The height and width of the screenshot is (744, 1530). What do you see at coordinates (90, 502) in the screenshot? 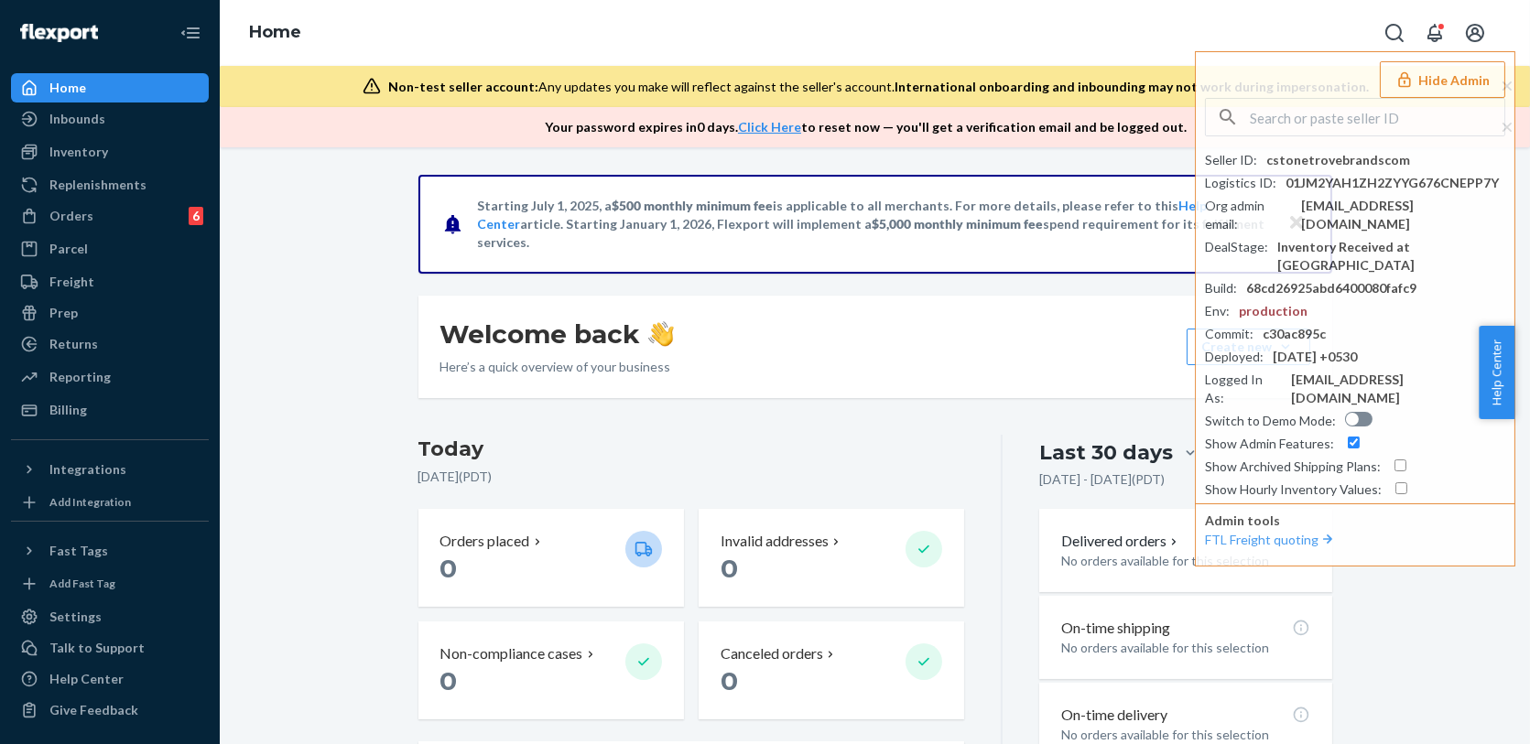
I see `div: Add Integration` at bounding box center [90, 502].